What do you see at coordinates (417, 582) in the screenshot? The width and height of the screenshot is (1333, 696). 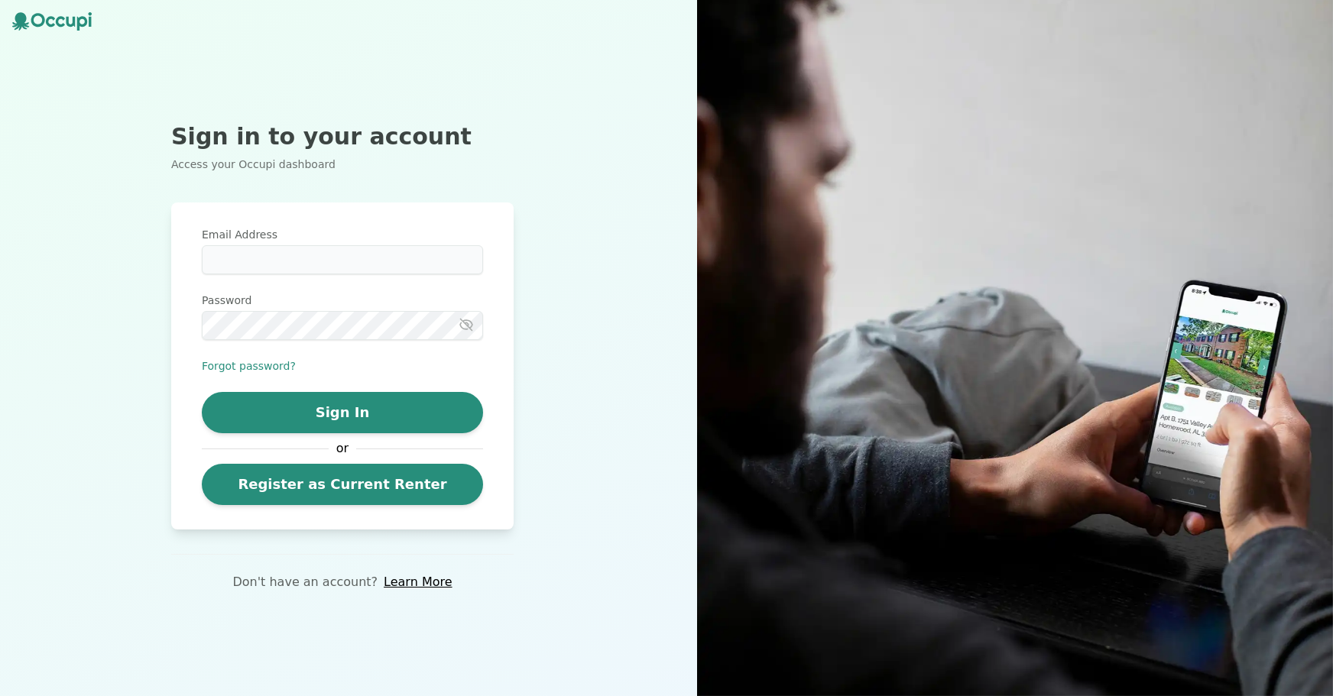 I see `a: Learn More` at bounding box center [417, 582].